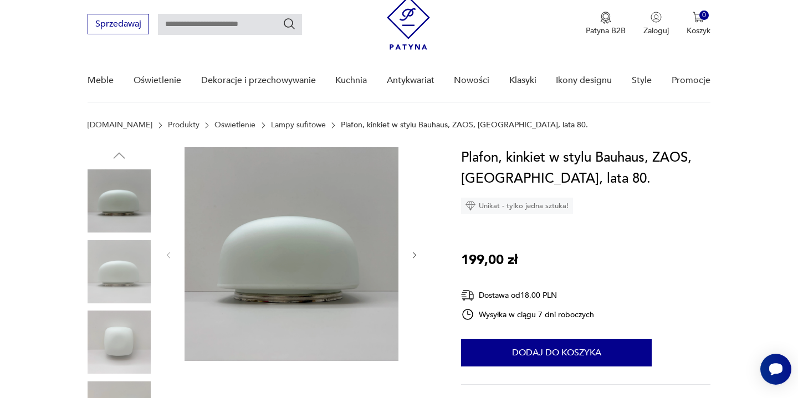 Image resolution: width=798 pixels, height=398 pixels. Describe the element at coordinates (468, 295) in the screenshot. I see `img: Ikona dostawy` at that location.